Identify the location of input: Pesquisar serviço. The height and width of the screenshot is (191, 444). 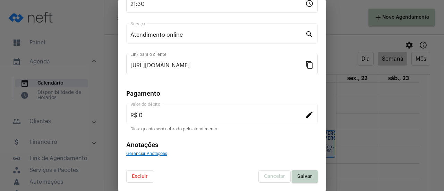
(218, 35).